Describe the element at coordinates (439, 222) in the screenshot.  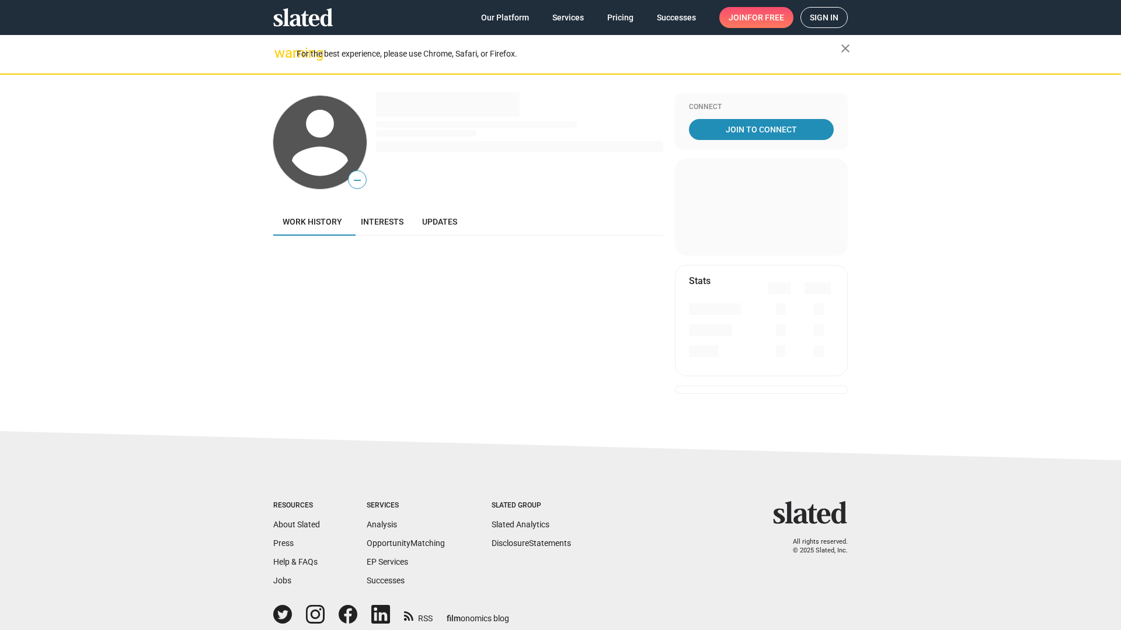
I see `span: Updates` at that location.